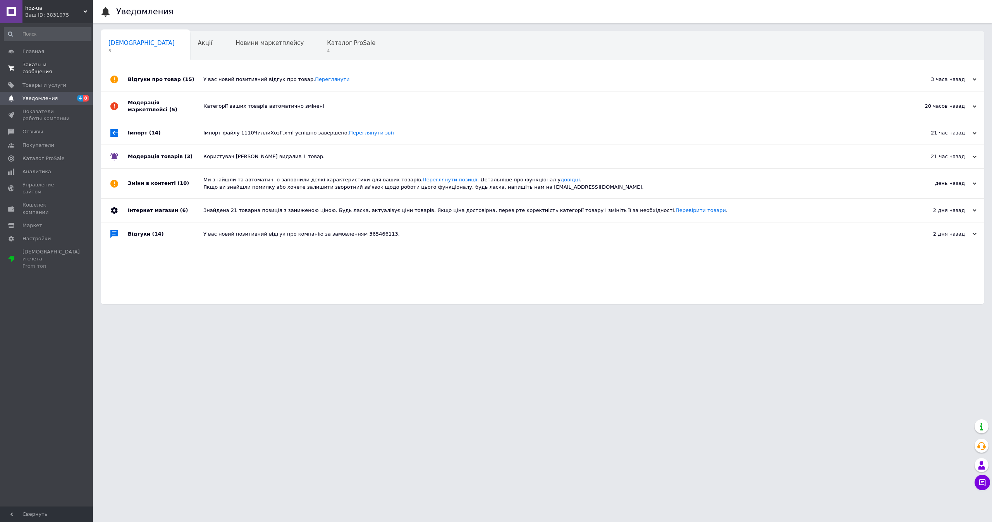 The image size is (992, 522). What do you see at coordinates (184, 210) in the screenshot?
I see `span: (6)` at bounding box center [184, 210].